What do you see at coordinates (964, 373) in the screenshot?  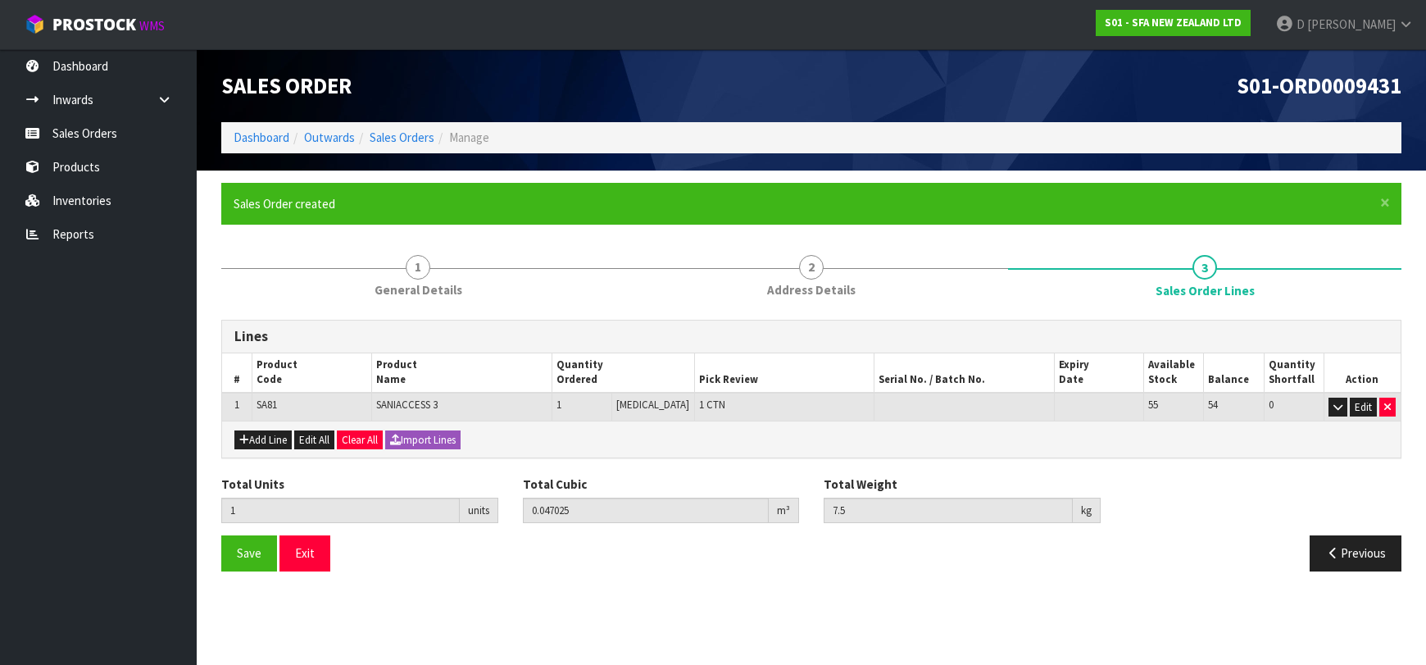 I see `th: Serial No. / Batch No.` at bounding box center [964, 373].